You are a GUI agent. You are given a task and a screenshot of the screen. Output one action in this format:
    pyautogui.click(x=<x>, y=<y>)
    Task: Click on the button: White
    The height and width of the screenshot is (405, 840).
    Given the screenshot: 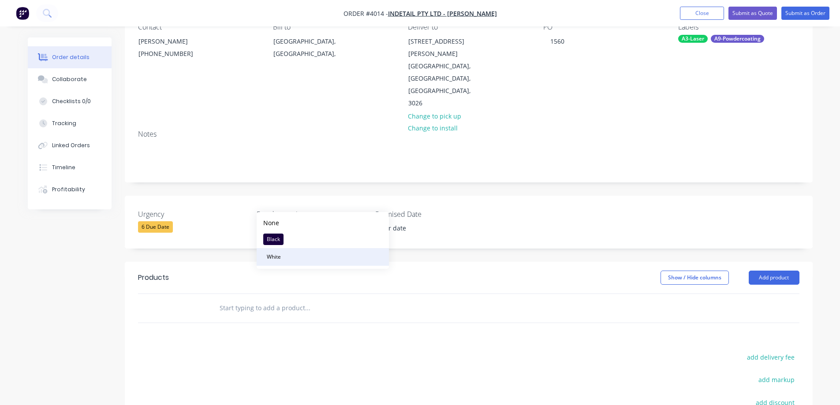 What is the action you would take?
    pyautogui.click(x=323, y=257)
    